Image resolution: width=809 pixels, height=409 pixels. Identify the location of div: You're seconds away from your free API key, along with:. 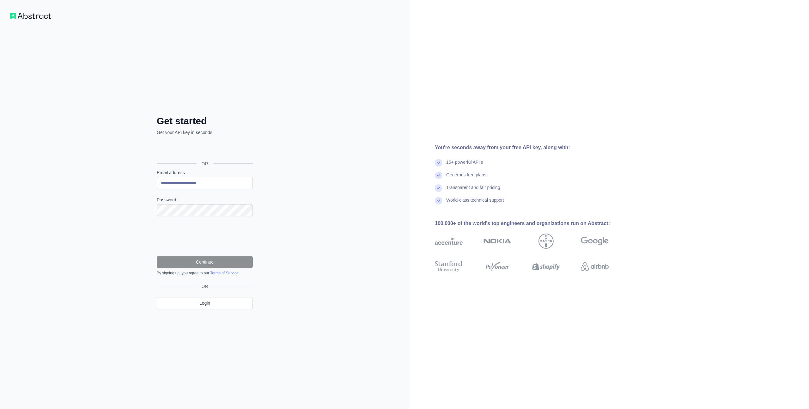
(532, 148).